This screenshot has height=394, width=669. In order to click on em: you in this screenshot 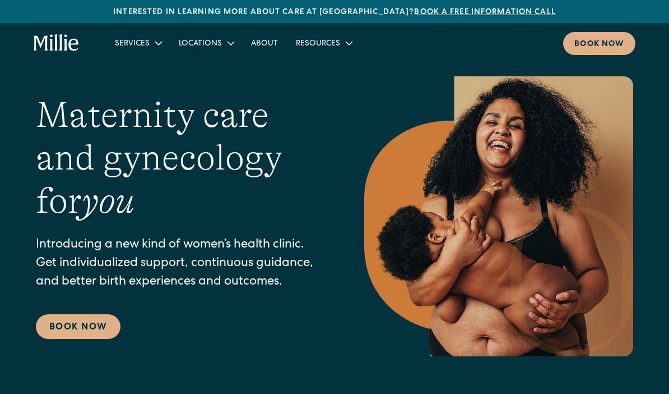, I will do `click(108, 201)`.